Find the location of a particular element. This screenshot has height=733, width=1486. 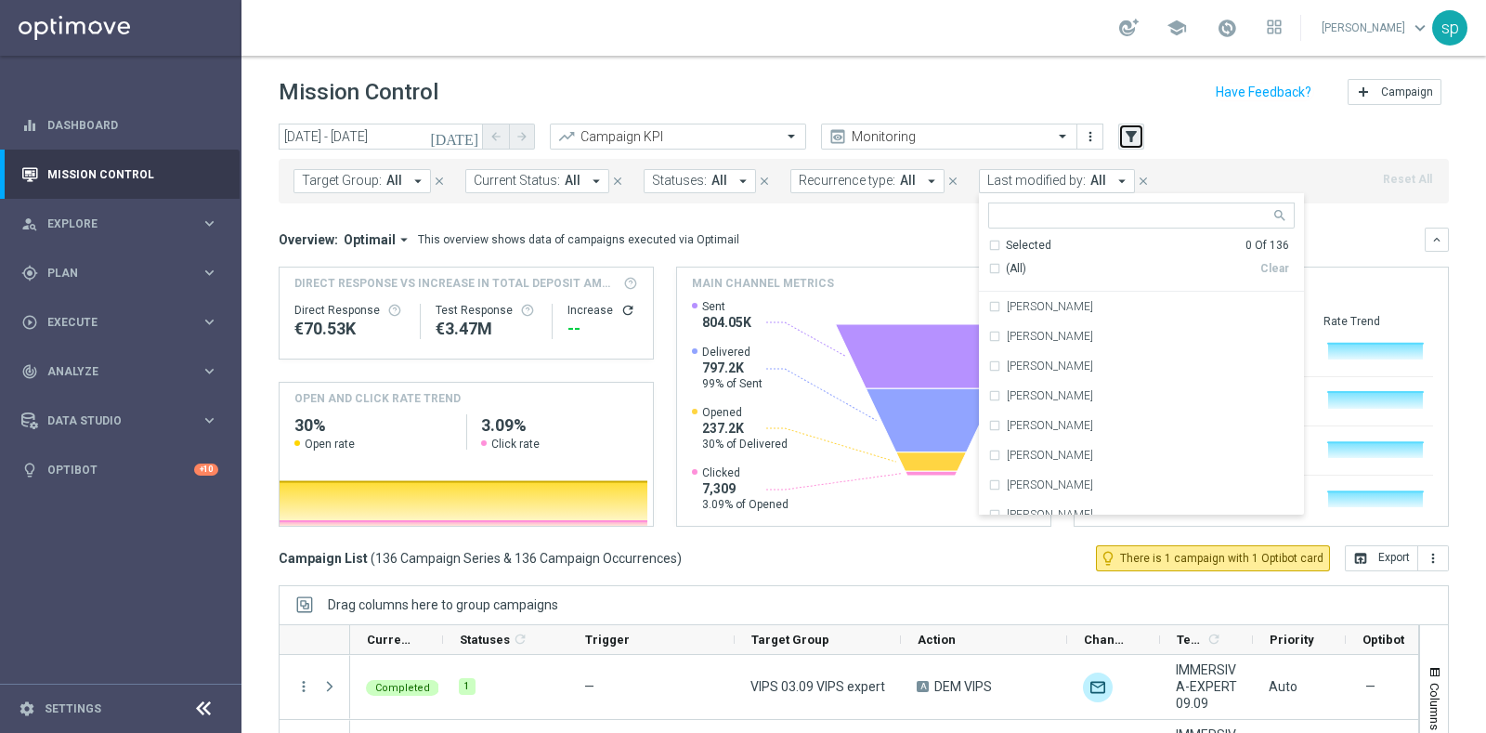

i: preview is located at coordinates (838, 136).